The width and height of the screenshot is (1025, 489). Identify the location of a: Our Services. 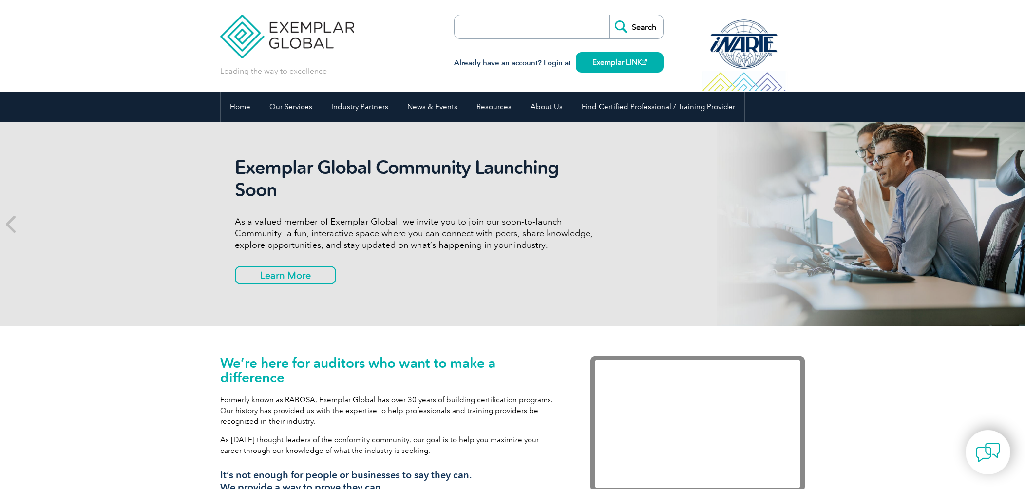
(291, 107).